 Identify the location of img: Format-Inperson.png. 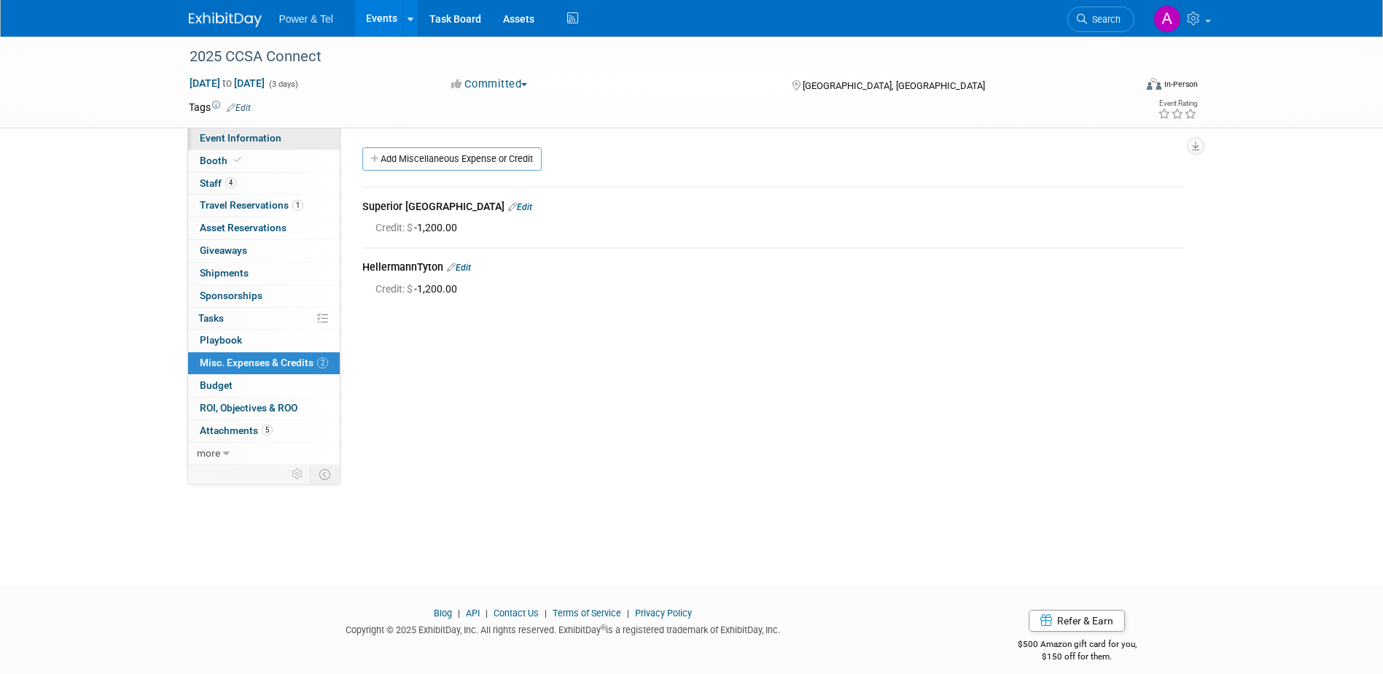
(1154, 84).